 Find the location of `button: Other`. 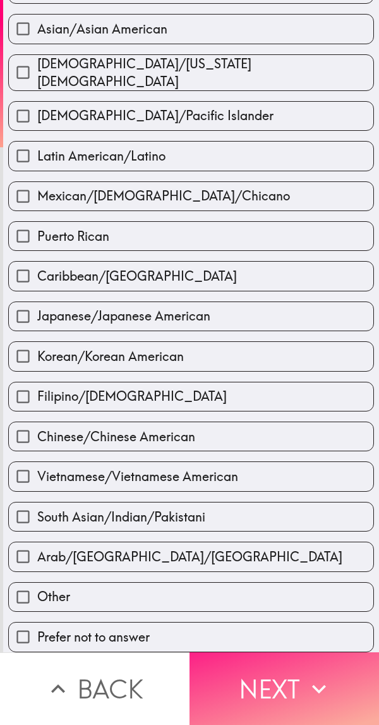

button: Other is located at coordinates (191, 597).